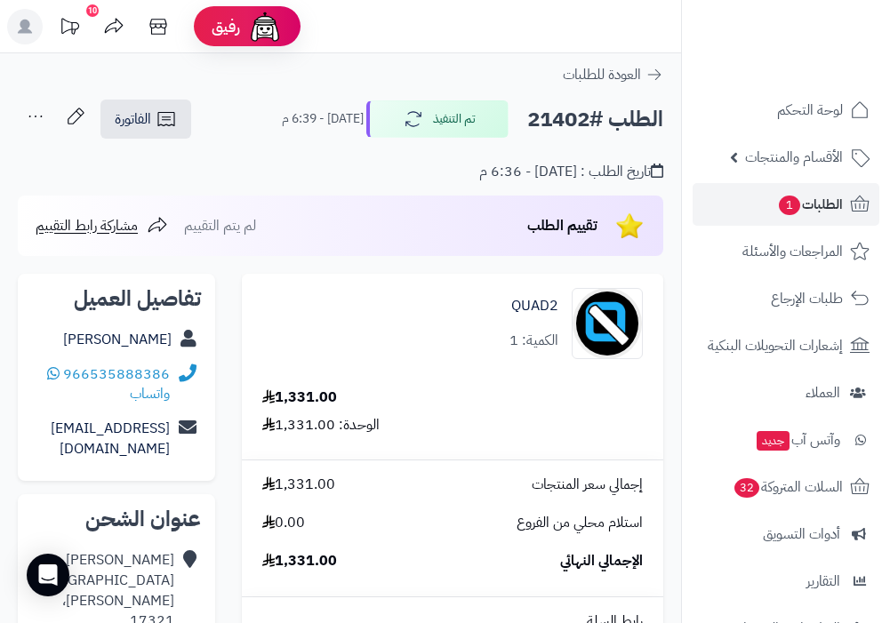 Image resolution: width=890 pixels, height=623 pixels. Describe the element at coordinates (226, 27) in the screenshot. I see `span: رفيق` at that location.